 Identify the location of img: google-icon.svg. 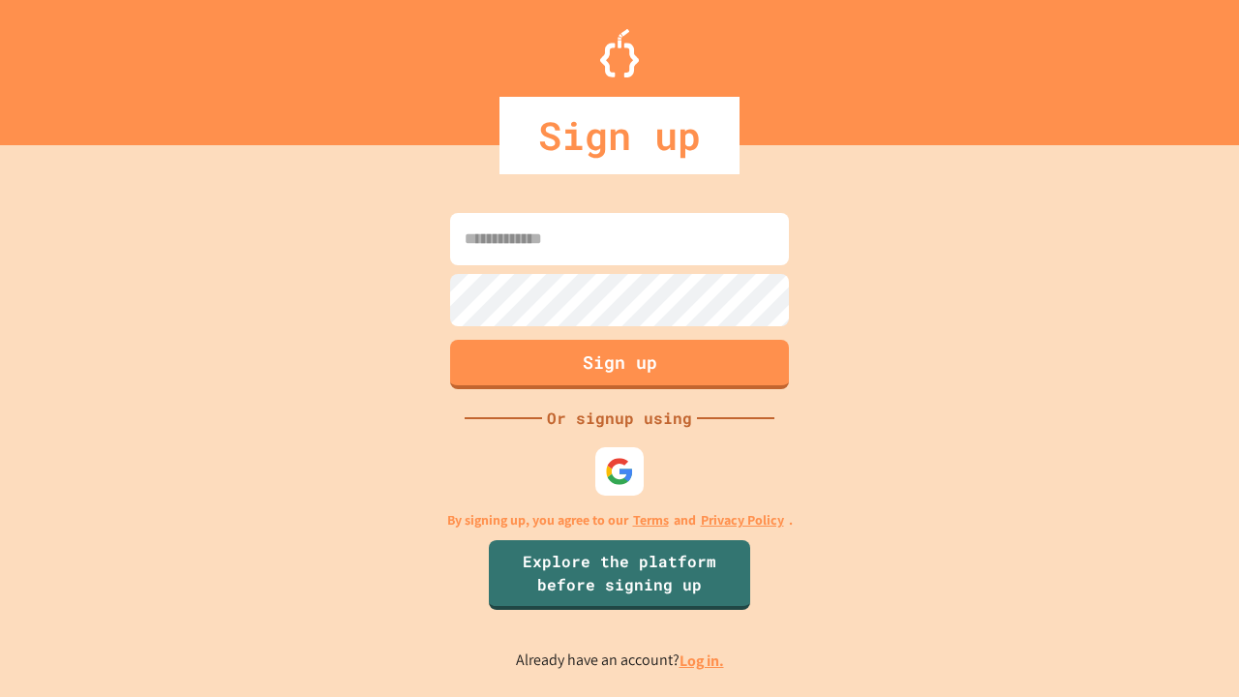
(619, 471).